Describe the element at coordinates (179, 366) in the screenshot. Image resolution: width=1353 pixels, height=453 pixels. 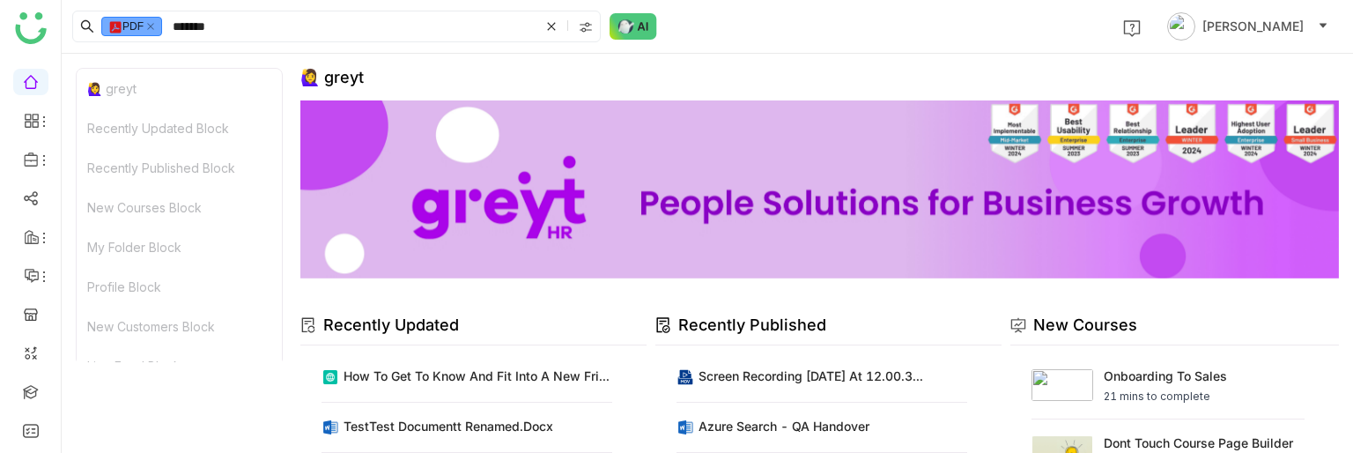
I see `div: Live Feed Block` at that location.